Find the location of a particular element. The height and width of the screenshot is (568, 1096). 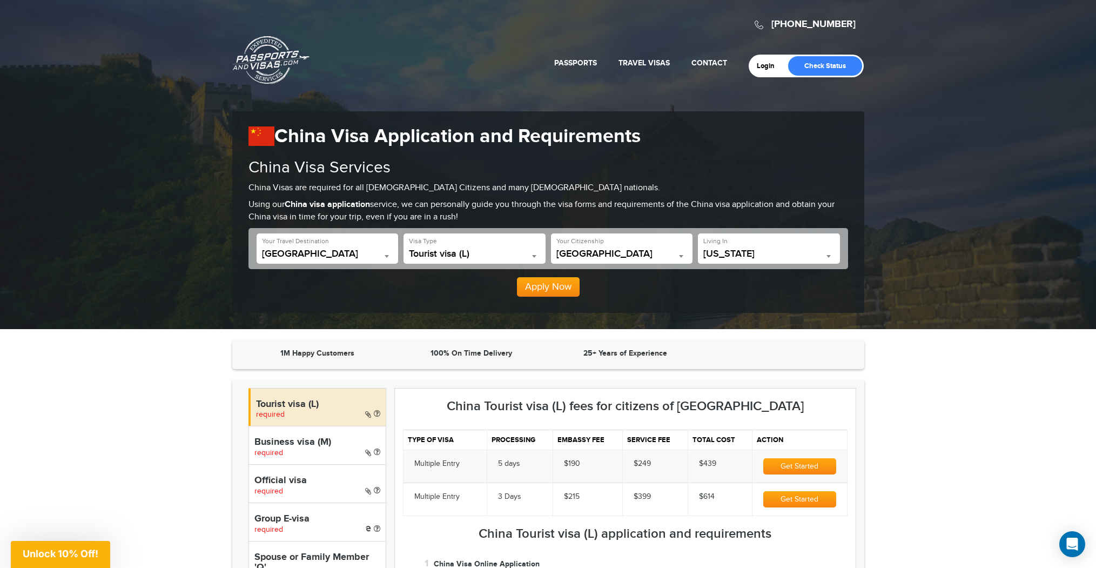

a: Travel Visas is located at coordinates (644, 63).